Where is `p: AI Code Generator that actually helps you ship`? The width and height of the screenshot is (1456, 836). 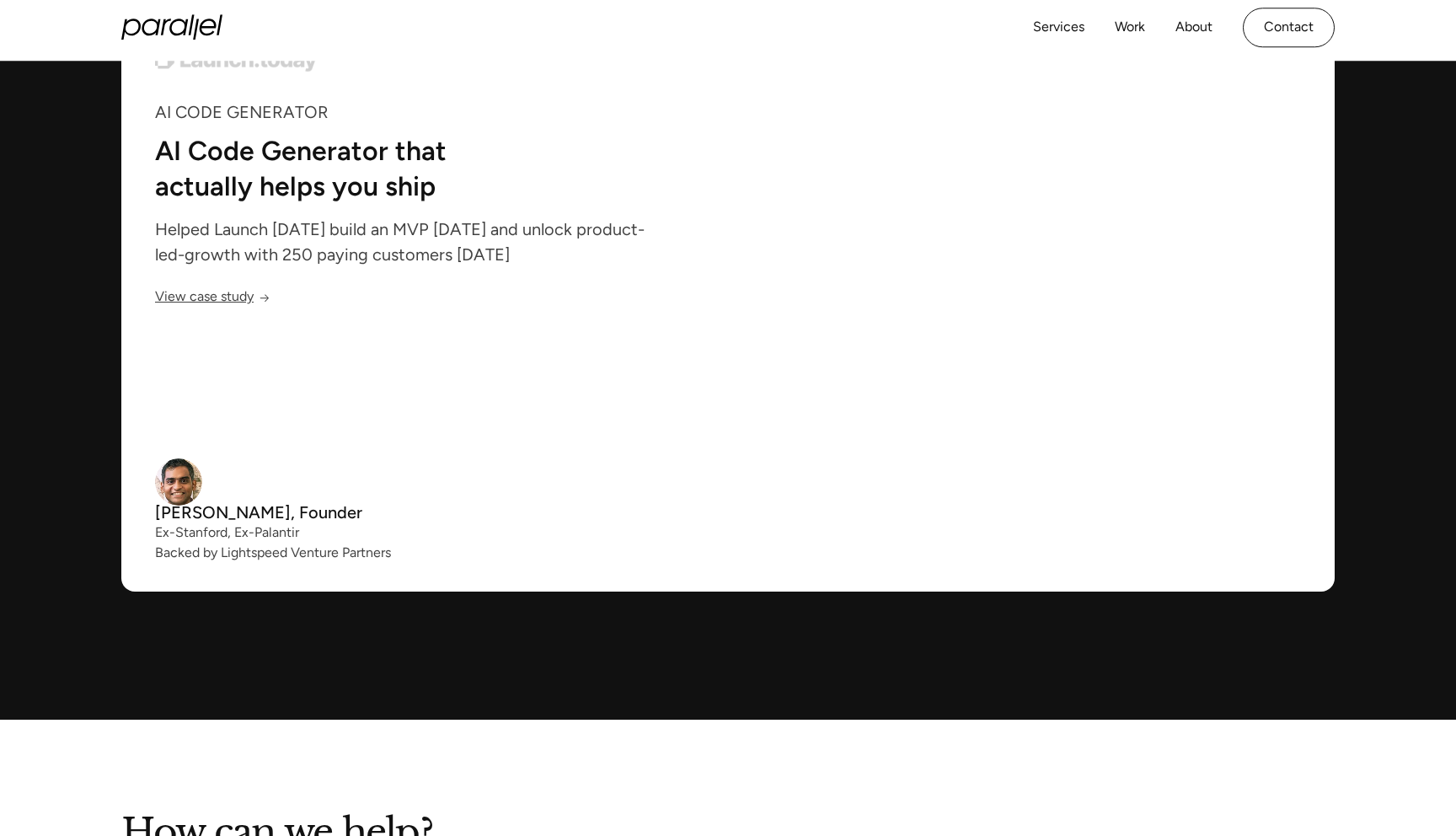
p: AI Code Generator that actually helps you ship is located at coordinates (376, 167).